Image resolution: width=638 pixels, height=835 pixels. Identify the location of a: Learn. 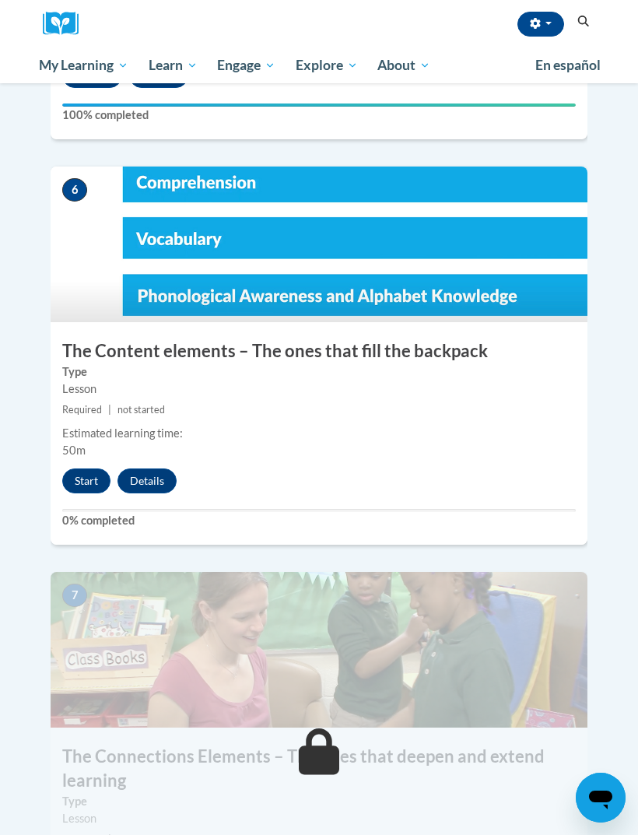
(173, 65).